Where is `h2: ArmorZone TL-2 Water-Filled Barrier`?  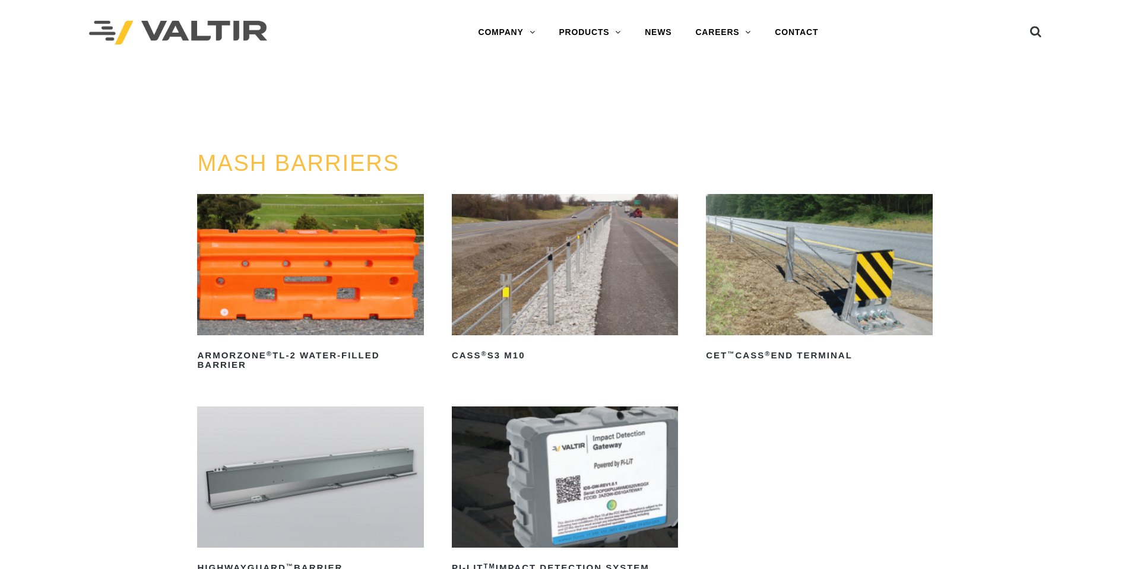
h2: ArmorZone TL-2 Water-Filled Barrier is located at coordinates (310, 360).